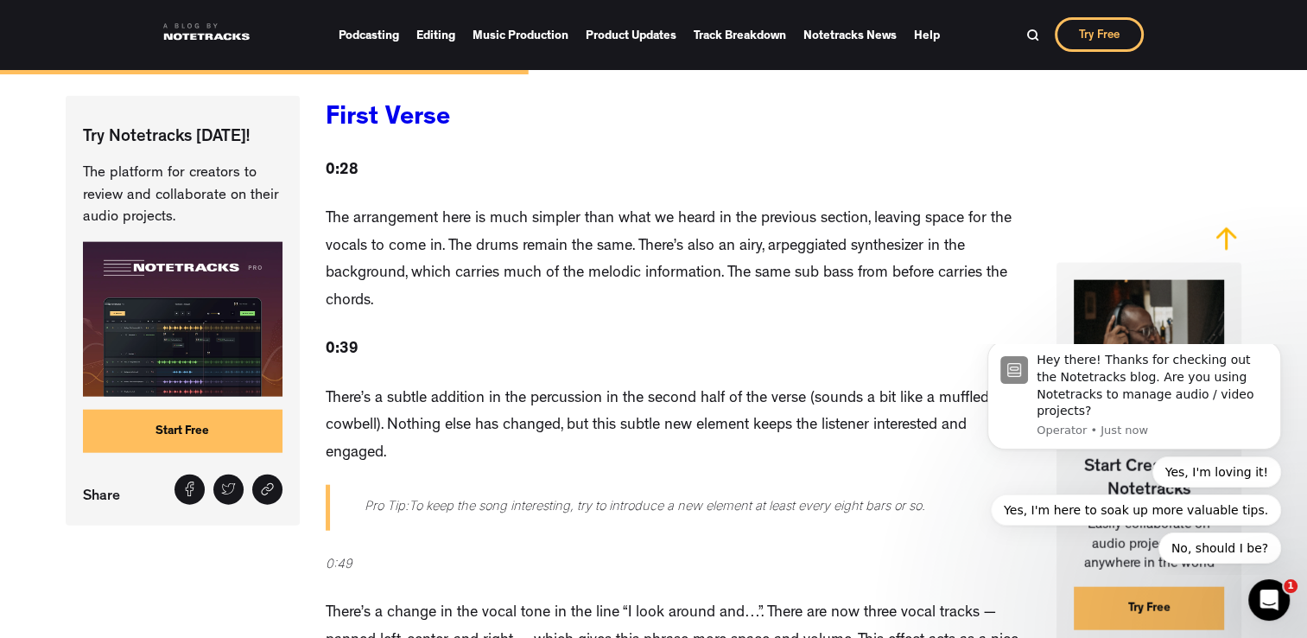 The image size is (1307, 638). Describe the element at coordinates (173, 166) in the screenshot. I see `div: Quick reply options` at that location.